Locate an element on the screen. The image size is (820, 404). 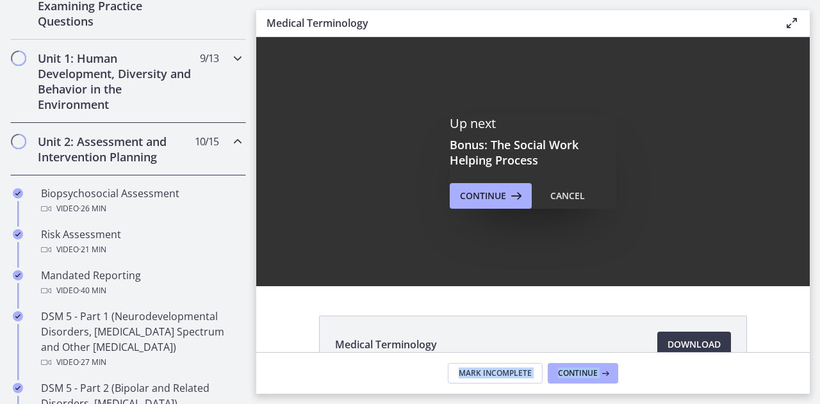
span: 9 / 13 is located at coordinates (209, 58).